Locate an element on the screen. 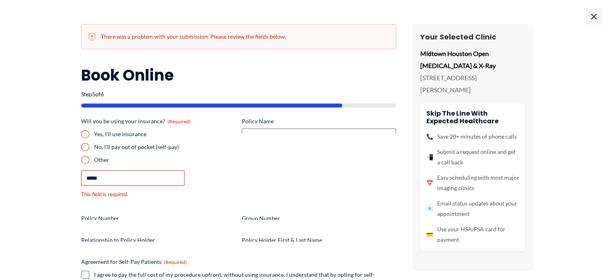 This screenshot has width=614, height=280. li: Email status updates about your appointment is located at coordinates (472, 209).